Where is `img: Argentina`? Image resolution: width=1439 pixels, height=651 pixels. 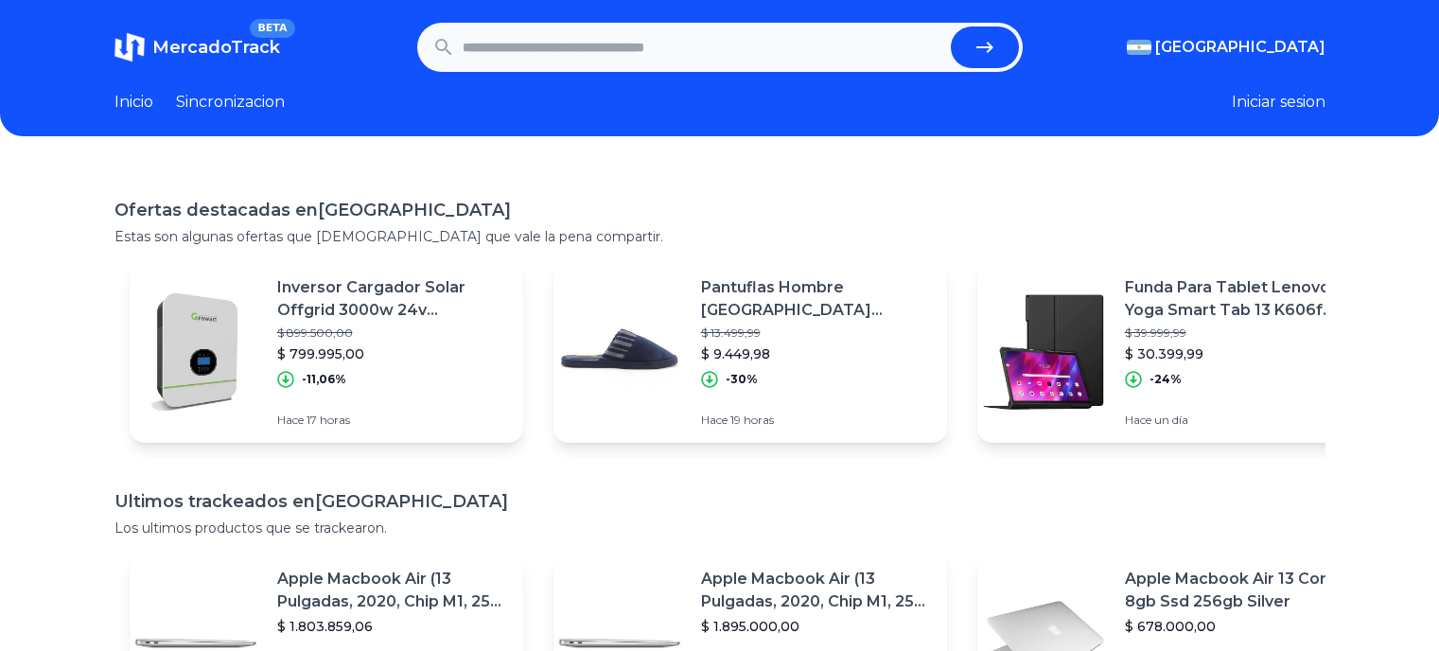 img: Argentina is located at coordinates (1139, 47).